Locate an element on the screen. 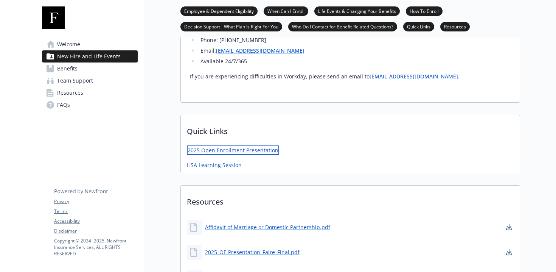 The height and width of the screenshot is (272, 556). a: Who Do I Contact for Benefit-Related Questions? is located at coordinates (343, 26).